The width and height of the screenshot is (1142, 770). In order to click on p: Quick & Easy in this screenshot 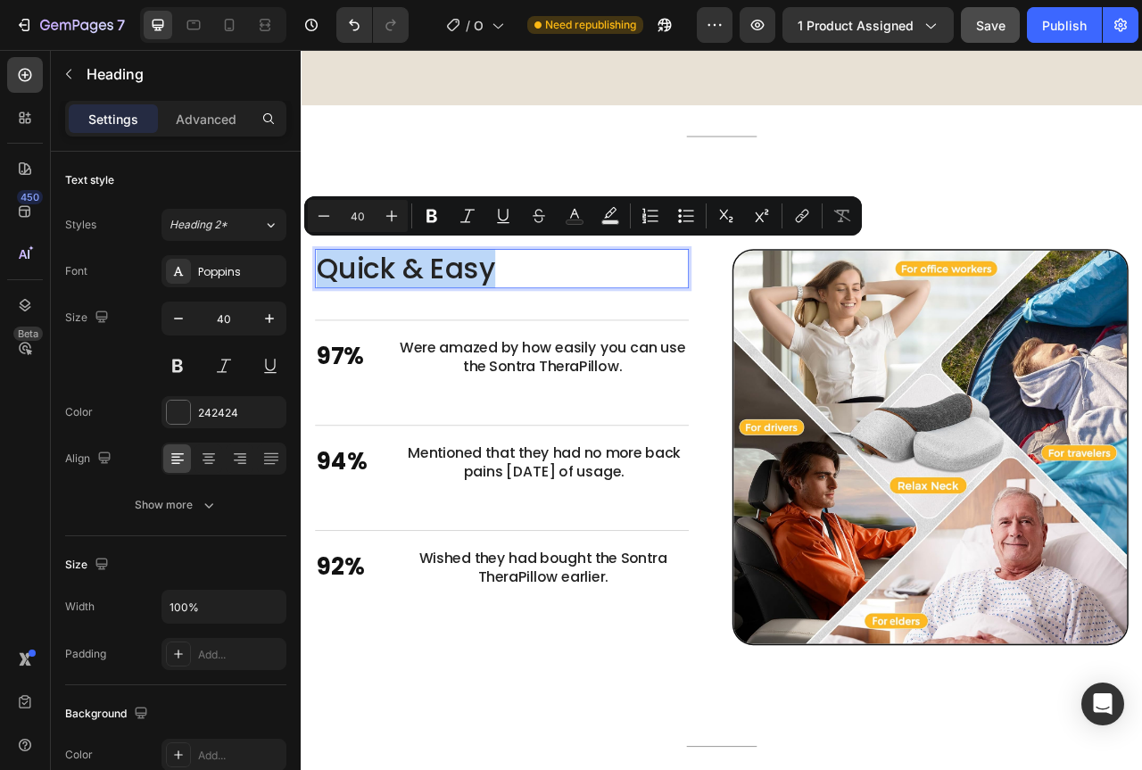, I will do `click(255, 278)`.